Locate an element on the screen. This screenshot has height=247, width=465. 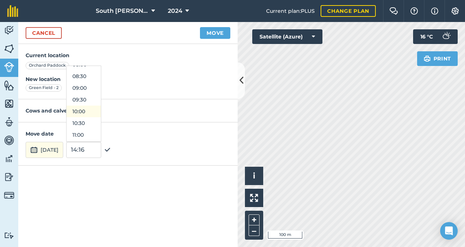
img: A cog icon is located at coordinates (456, 11).